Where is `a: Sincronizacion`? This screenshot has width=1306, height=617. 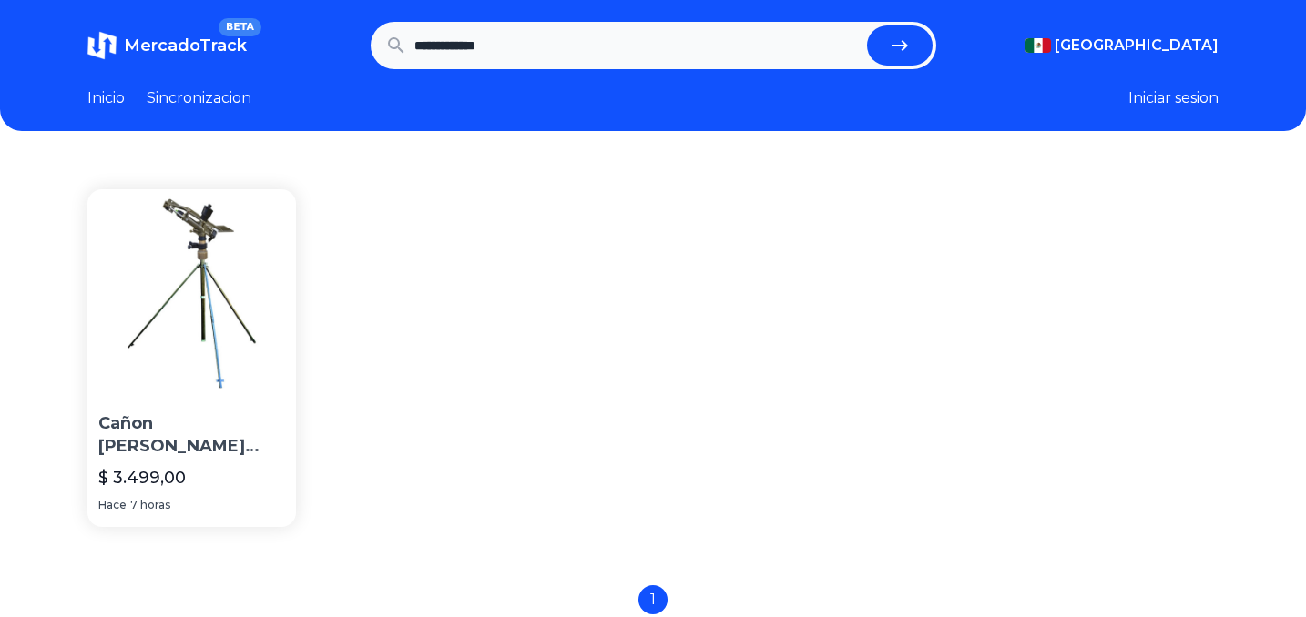 a: Sincronizacion is located at coordinates (199, 98).